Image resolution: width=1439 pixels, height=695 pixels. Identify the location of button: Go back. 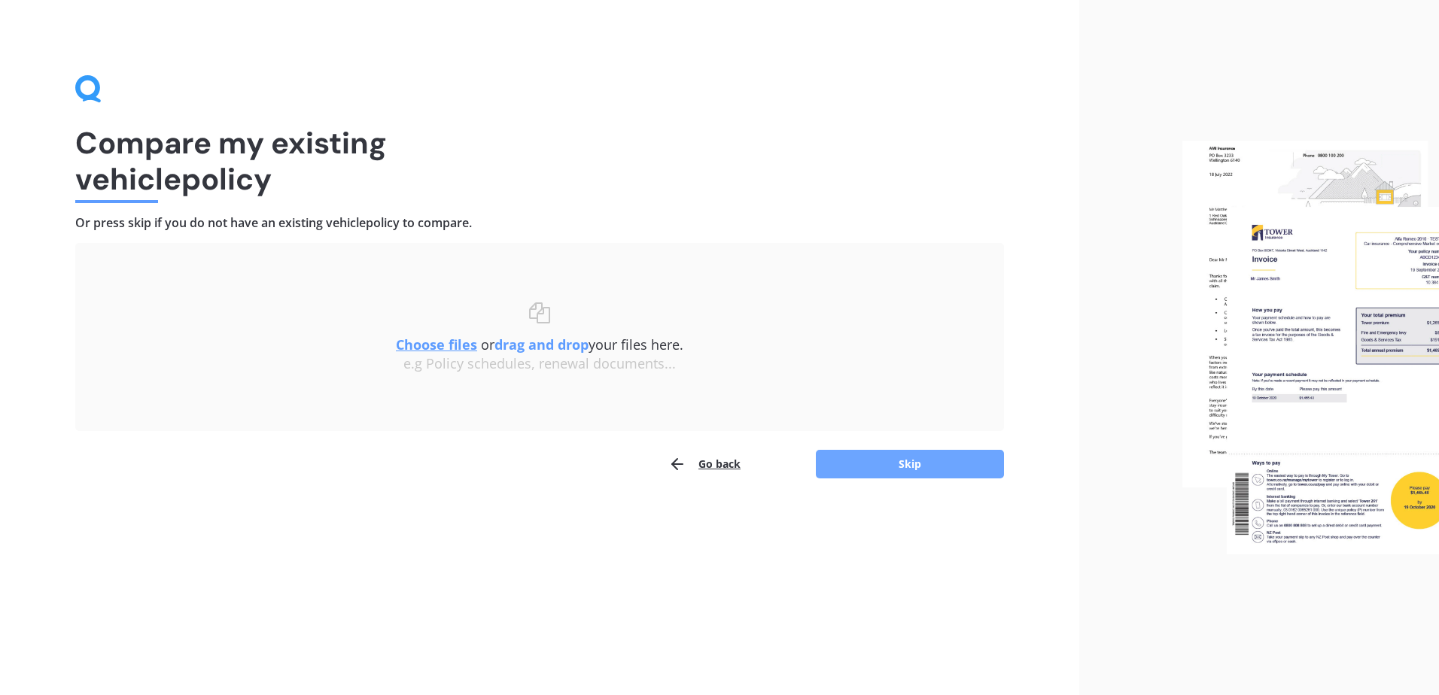
(704, 464).